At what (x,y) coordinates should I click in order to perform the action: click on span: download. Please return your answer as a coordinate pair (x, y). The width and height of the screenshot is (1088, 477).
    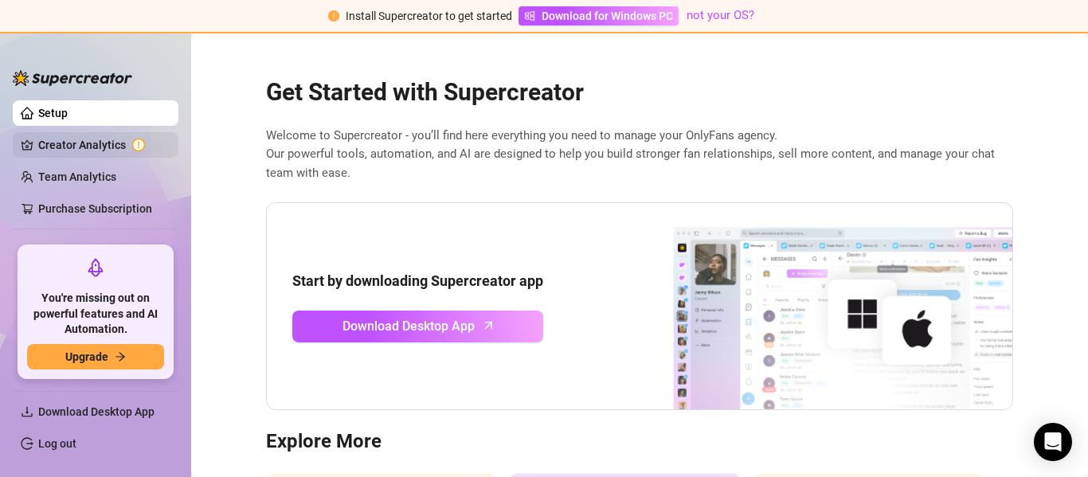
    Looking at the image, I should click on (27, 412).